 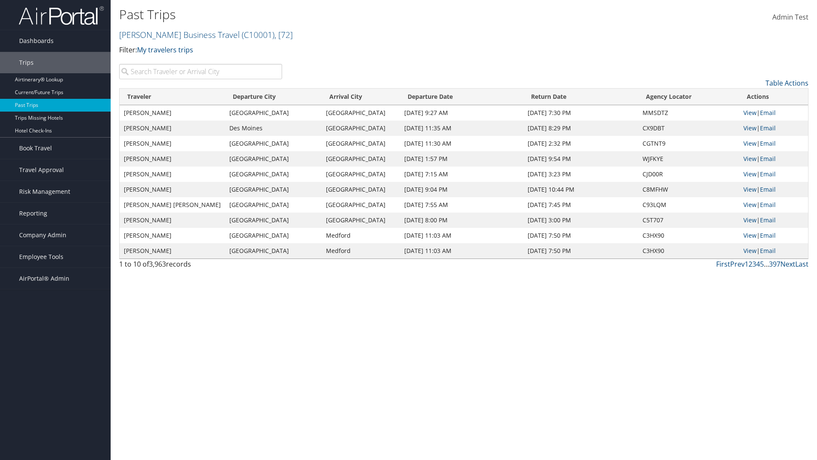 I want to click on span: Reporting, so click(x=33, y=213).